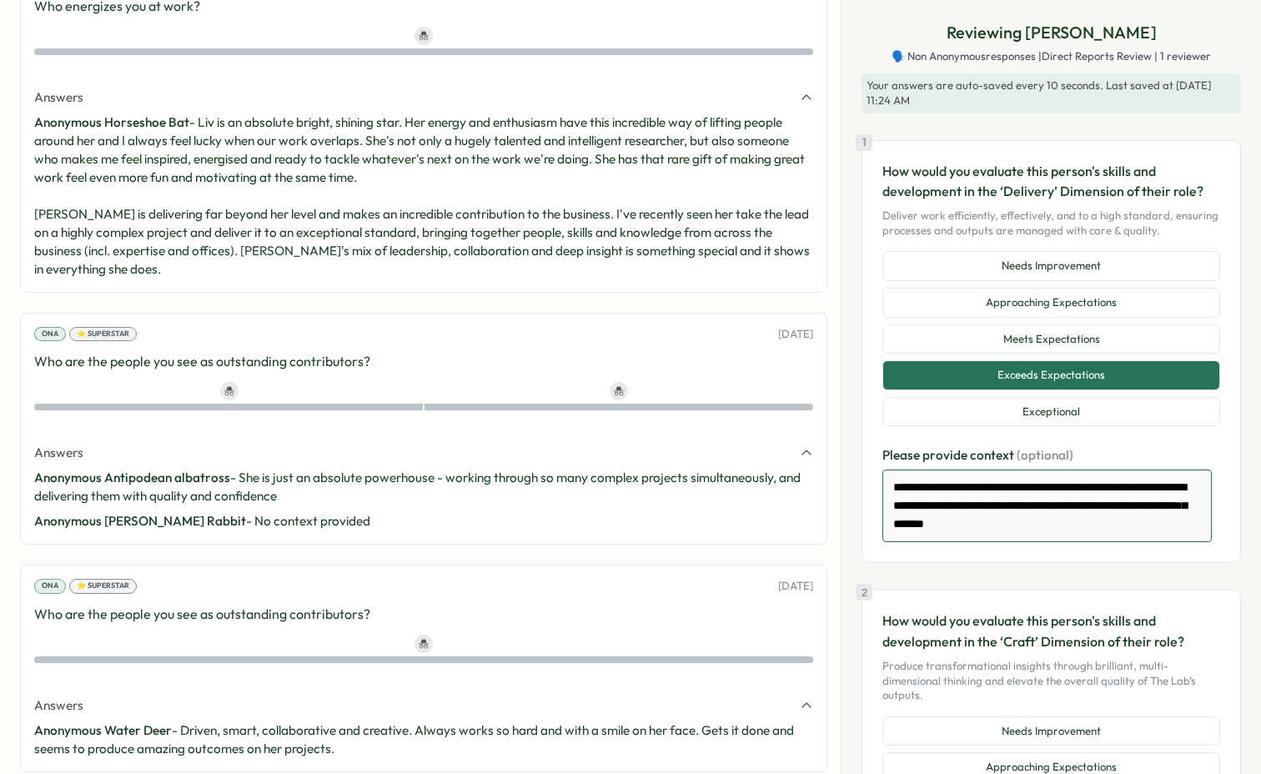 The image size is (1261, 774). What do you see at coordinates (1051, 412) in the screenshot?
I see `button: Exceptional` at bounding box center [1051, 412].